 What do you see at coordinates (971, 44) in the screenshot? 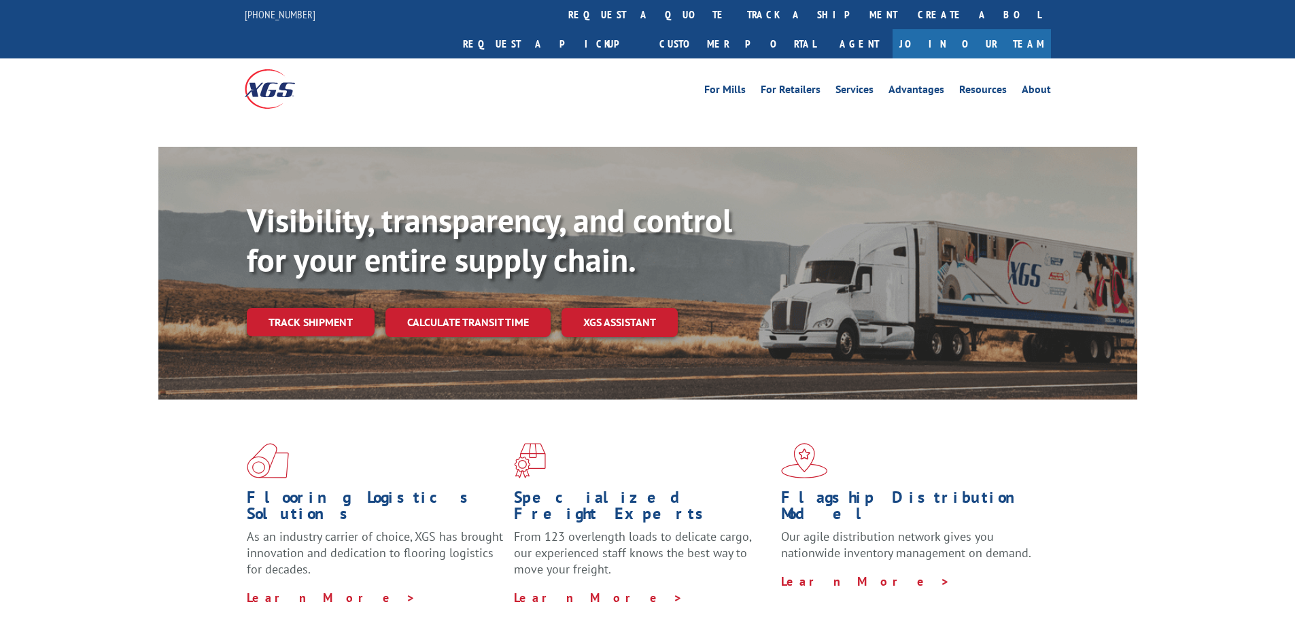
I see `a: Join Our Team` at bounding box center [971, 44].